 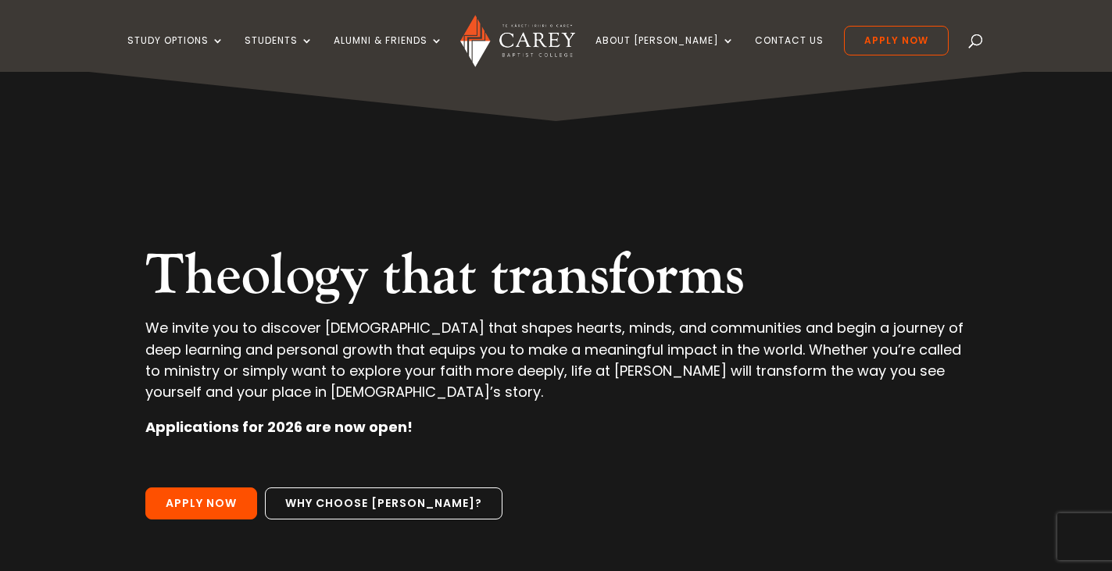 I want to click on img: Carey Baptist College, so click(x=517, y=41).